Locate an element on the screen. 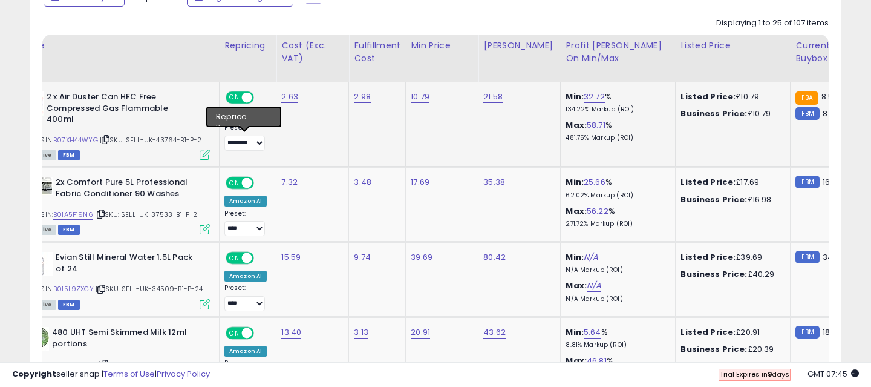 This screenshot has width=871, height=387. div: Cost (Exc. VAT) is located at coordinates (312, 52).